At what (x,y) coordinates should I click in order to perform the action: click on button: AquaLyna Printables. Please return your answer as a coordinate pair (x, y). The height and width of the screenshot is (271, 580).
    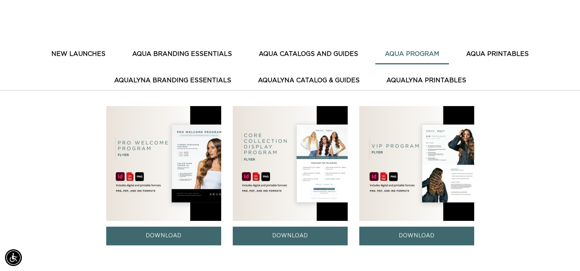
    Looking at the image, I should click on (426, 80).